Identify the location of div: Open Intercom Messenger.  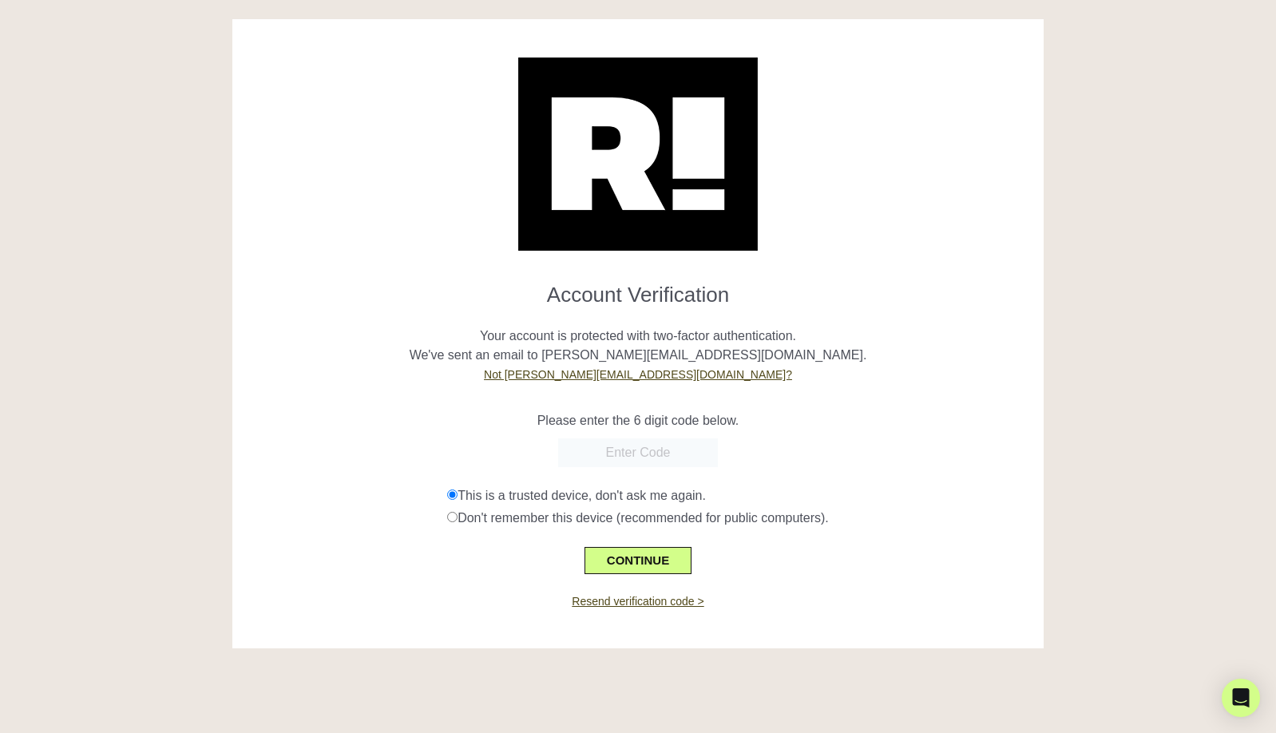
(1241, 698).